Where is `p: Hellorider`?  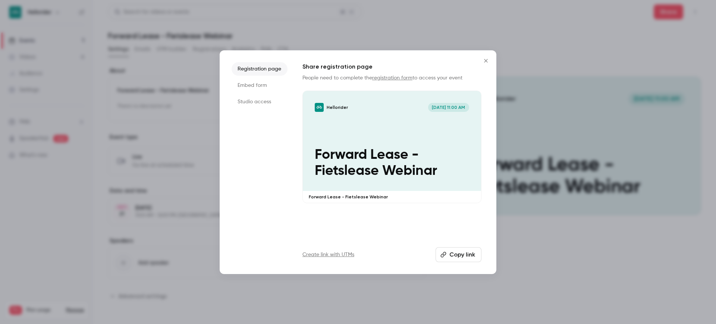
p: Hellorider is located at coordinates (337, 107).